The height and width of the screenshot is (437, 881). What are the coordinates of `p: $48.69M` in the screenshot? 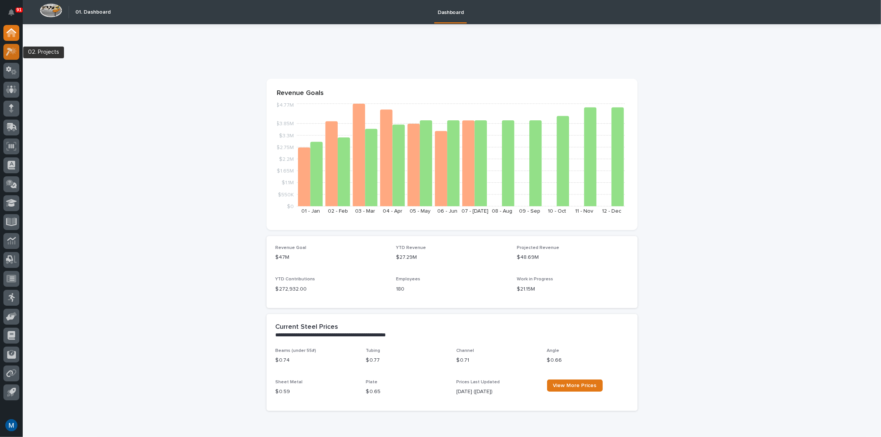 It's located at (572, 257).